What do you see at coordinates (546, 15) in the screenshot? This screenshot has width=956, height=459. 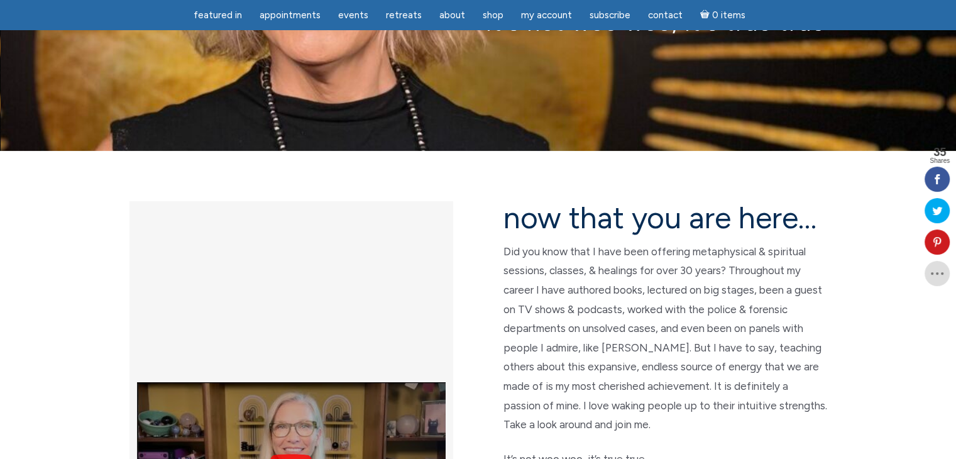 I see `span: My Account` at bounding box center [546, 15].